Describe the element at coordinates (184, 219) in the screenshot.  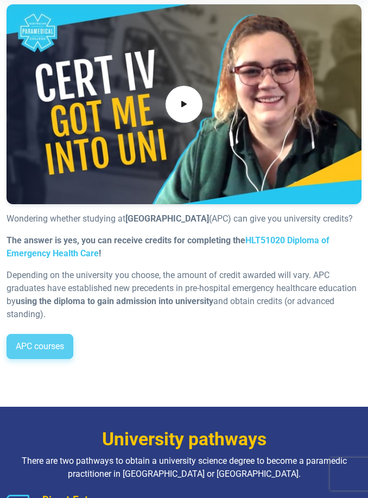
I see `p: Wondering whether studying at (APC) can give you university credits?` at that location.